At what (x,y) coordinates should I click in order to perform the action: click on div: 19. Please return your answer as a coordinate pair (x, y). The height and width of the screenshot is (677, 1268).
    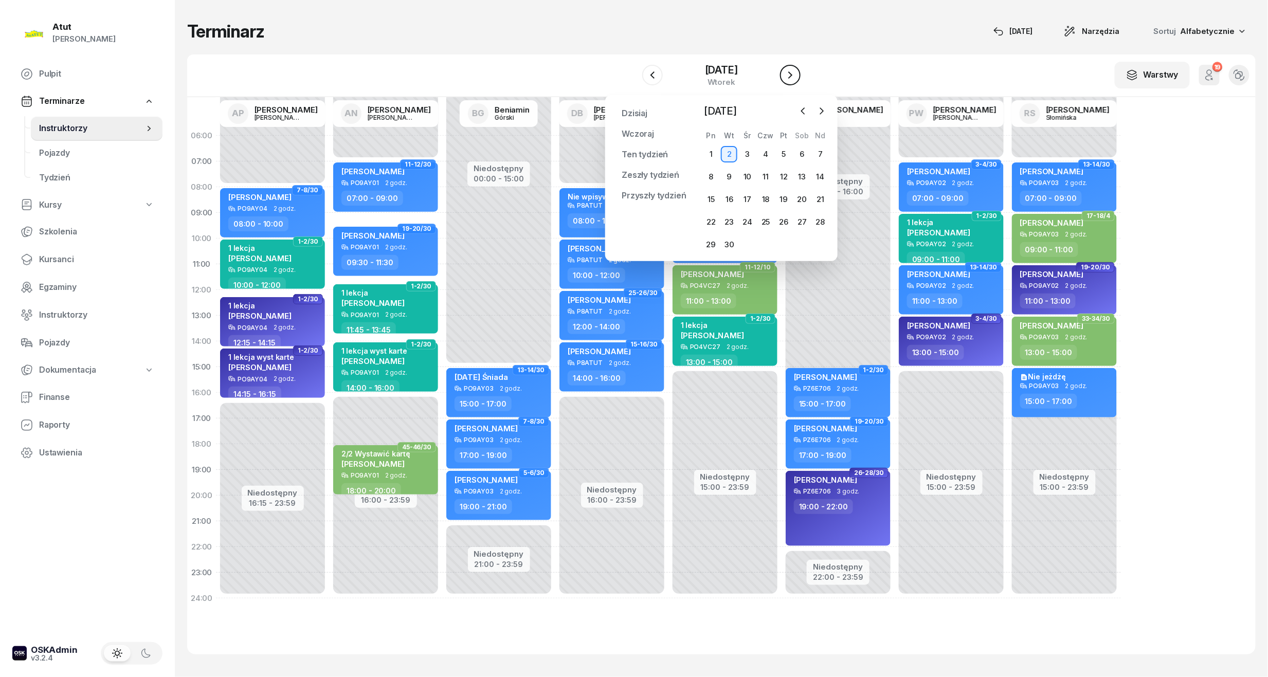
    Looking at the image, I should click on (784, 200).